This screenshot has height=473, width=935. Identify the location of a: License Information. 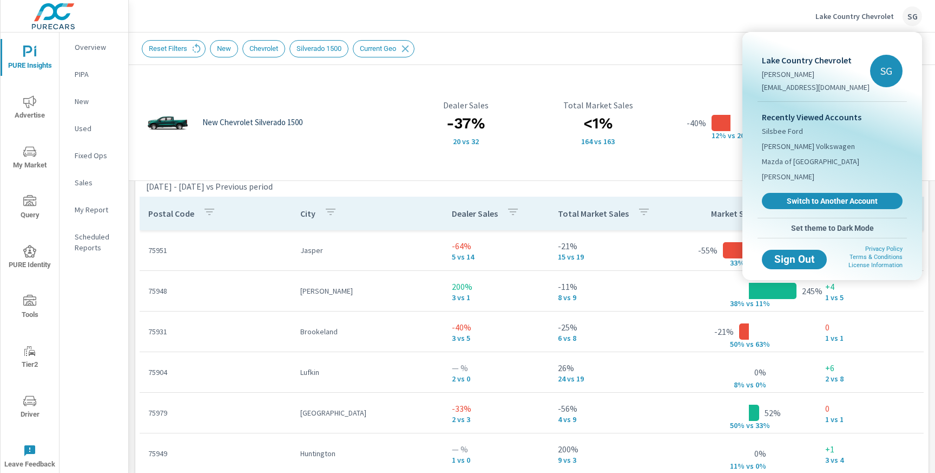
(876, 265).